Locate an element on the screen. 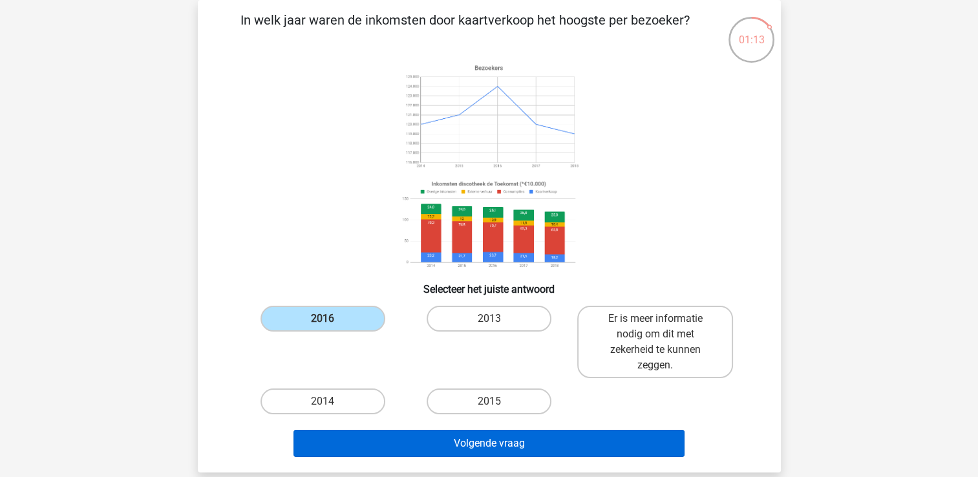 The width and height of the screenshot is (978, 477). div: 01:13 is located at coordinates (751, 32).